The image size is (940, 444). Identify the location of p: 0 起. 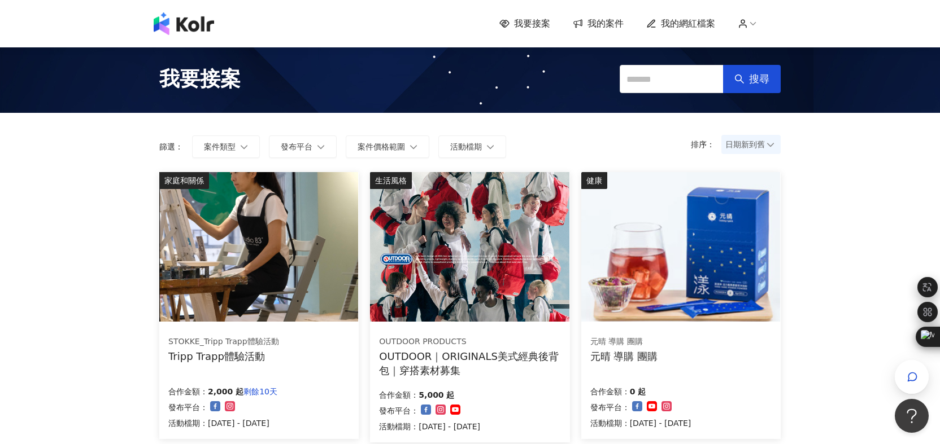
(638, 392).